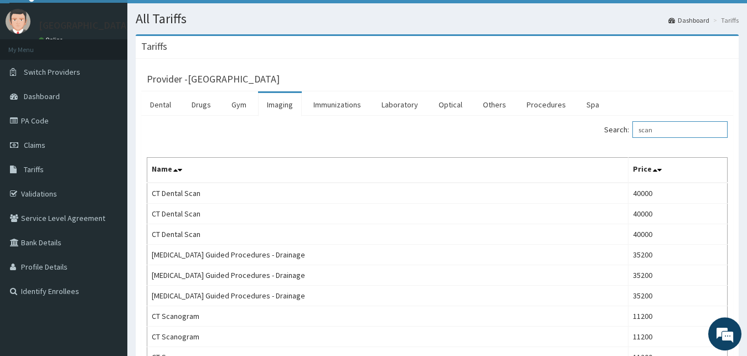  What do you see at coordinates (161, 105) in the screenshot?
I see `a: Dental` at bounding box center [161, 105].